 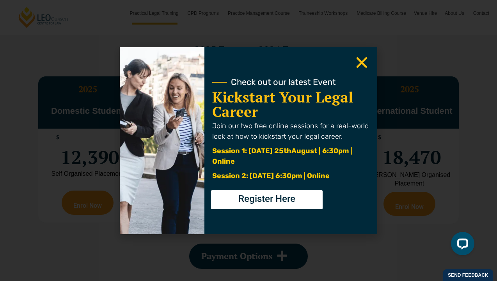 I want to click on span: th, so click(x=287, y=151).